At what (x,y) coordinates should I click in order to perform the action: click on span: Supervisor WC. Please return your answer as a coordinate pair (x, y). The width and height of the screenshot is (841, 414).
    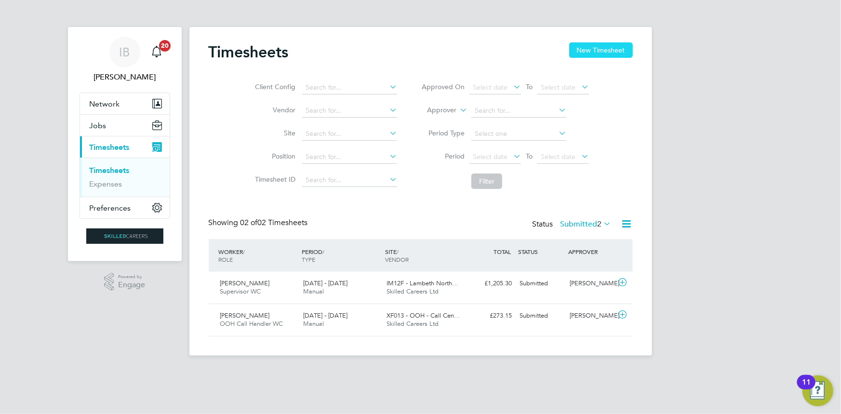
    Looking at the image, I should click on (241, 291).